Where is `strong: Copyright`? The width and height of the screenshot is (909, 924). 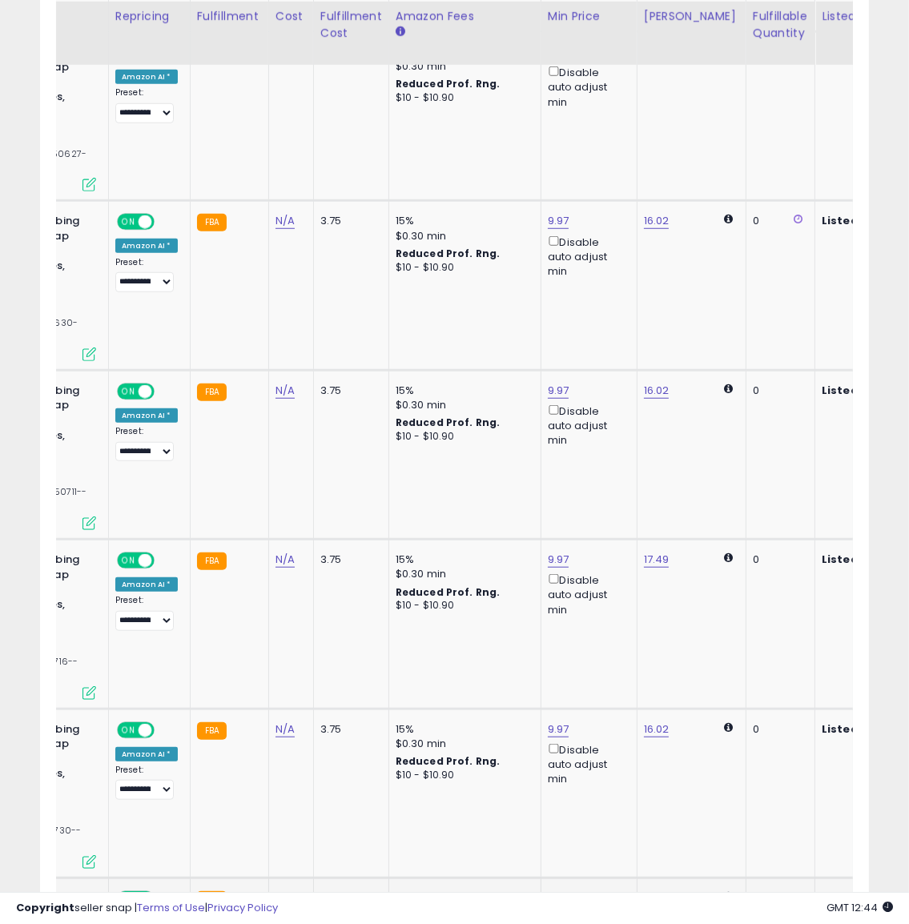
strong: Copyright is located at coordinates (45, 907).